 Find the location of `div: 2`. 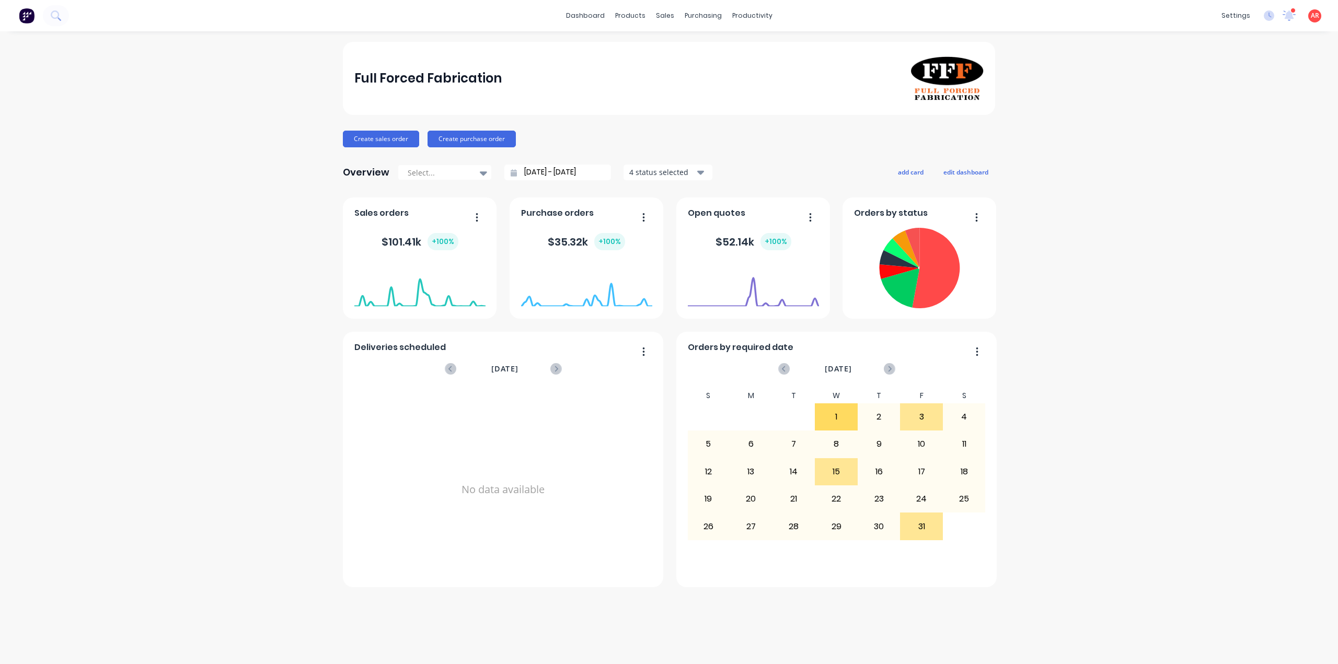

div: 2 is located at coordinates (879, 417).